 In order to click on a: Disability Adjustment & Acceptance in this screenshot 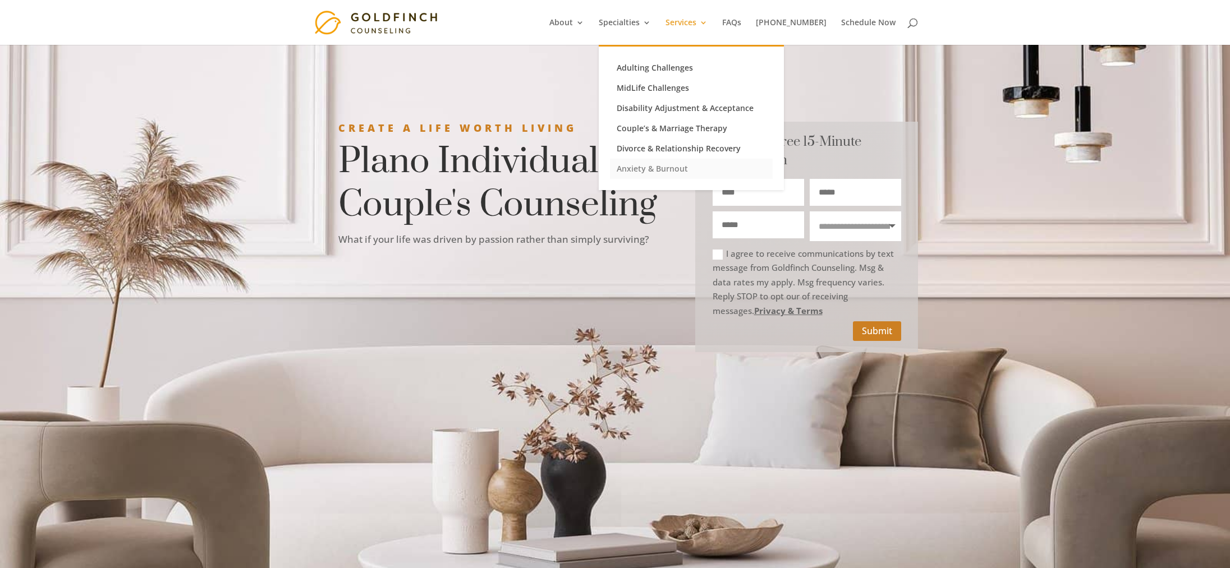, I will do `click(691, 108)`.